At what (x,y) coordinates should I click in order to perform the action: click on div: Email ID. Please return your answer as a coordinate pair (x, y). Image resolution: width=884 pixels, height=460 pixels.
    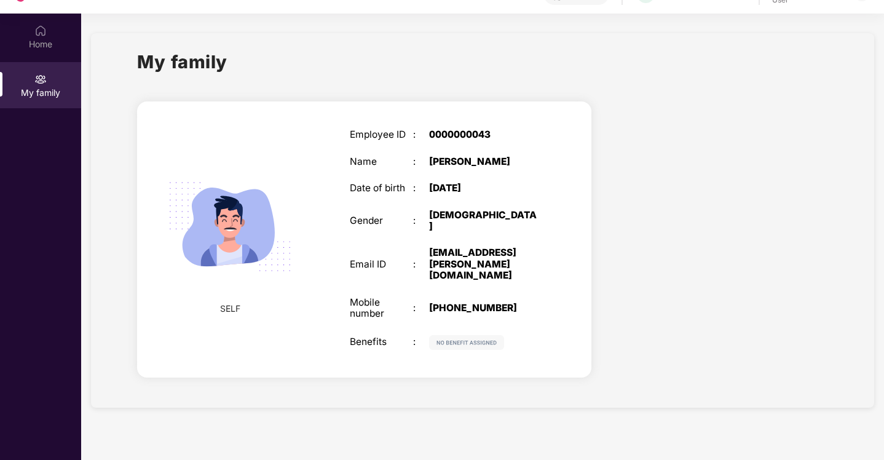
    Looking at the image, I should click on (381, 264).